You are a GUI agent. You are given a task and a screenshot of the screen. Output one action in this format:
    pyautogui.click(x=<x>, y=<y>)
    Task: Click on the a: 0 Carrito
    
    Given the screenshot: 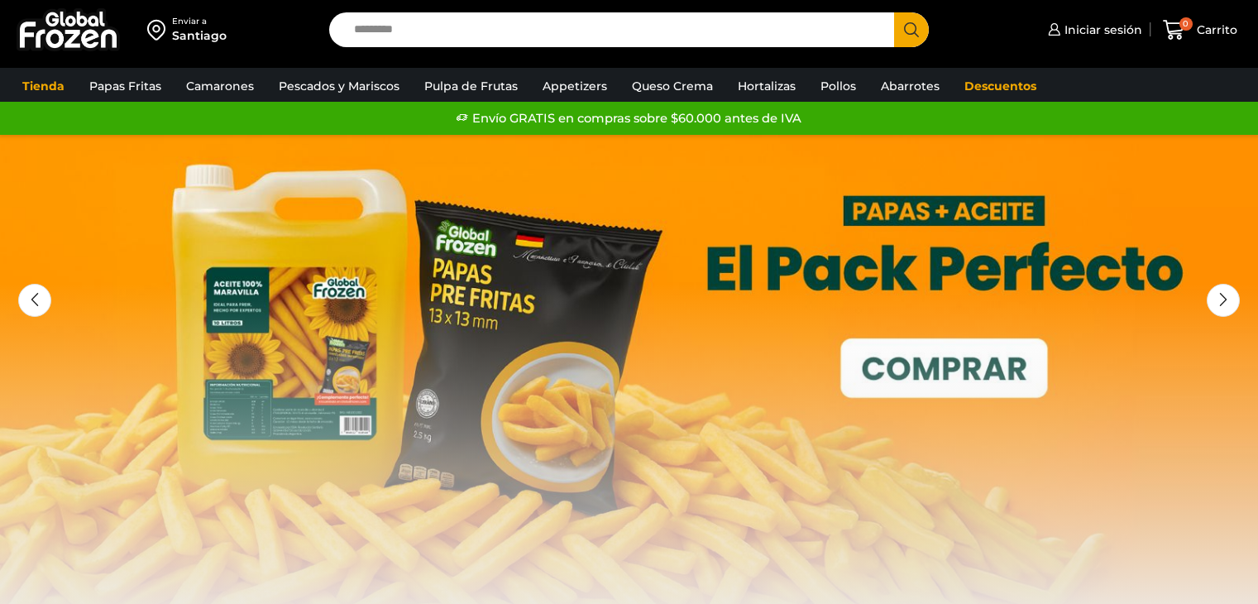 What is the action you would take?
    pyautogui.click(x=1200, y=30)
    